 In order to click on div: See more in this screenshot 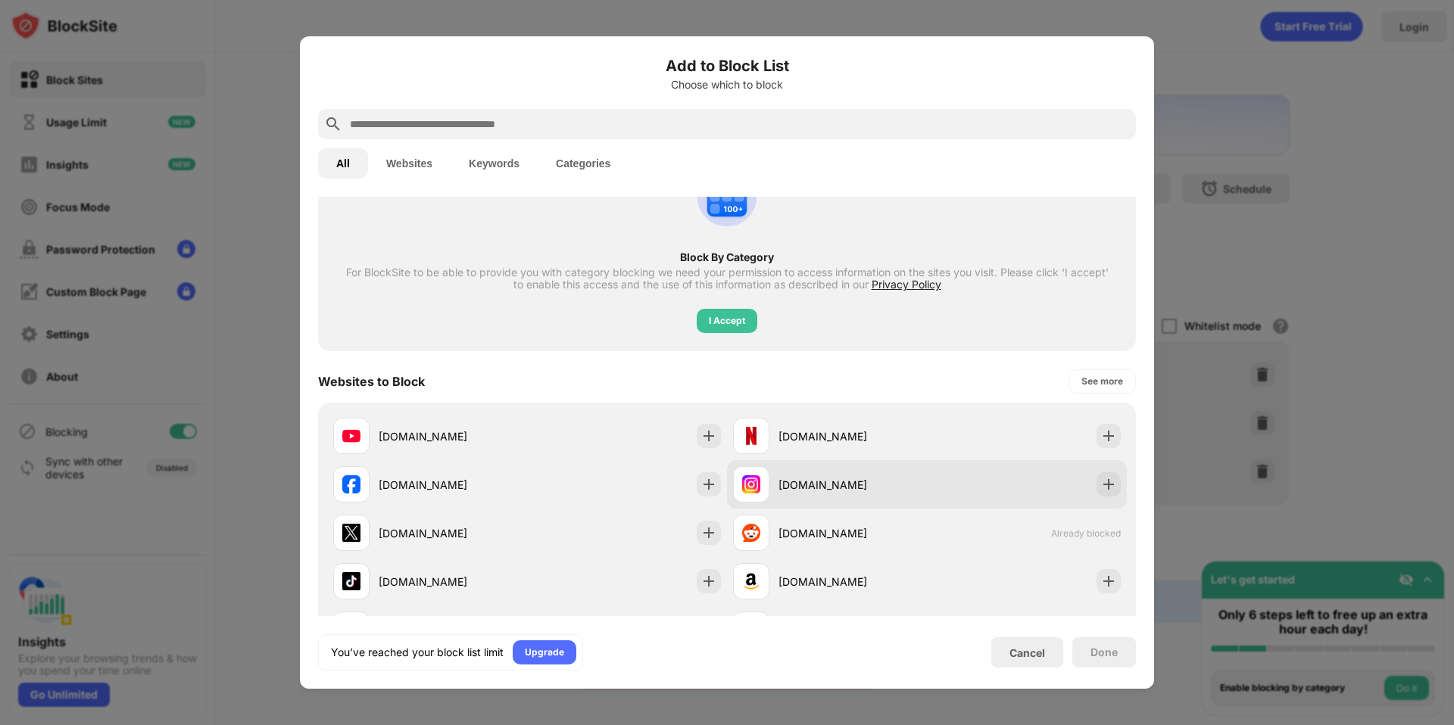, I will do `click(1102, 382)`.